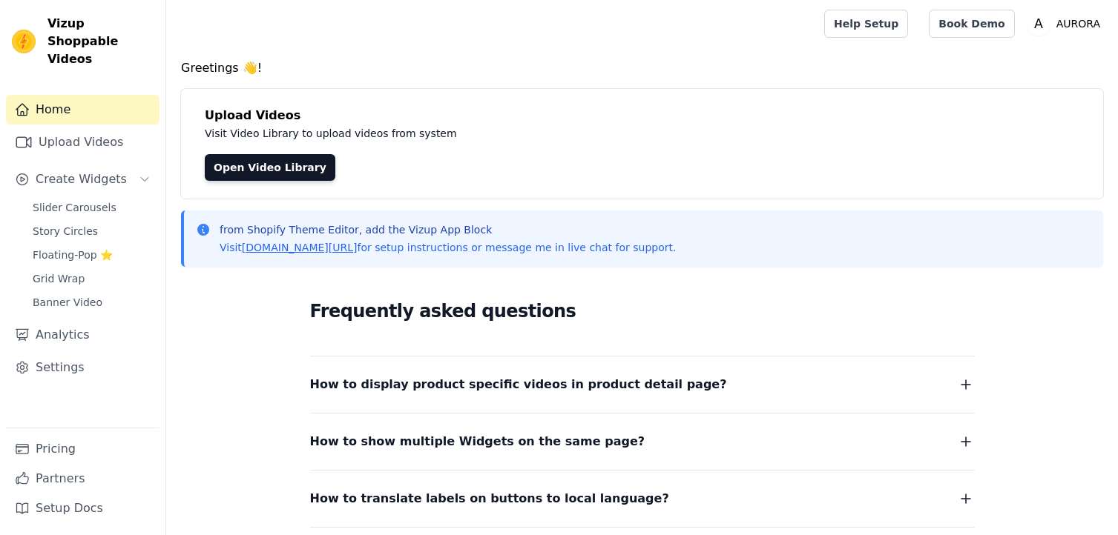 This screenshot has width=1118, height=535. What do you see at coordinates (81, 179) in the screenshot?
I see `span: Create Widgets` at bounding box center [81, 179].